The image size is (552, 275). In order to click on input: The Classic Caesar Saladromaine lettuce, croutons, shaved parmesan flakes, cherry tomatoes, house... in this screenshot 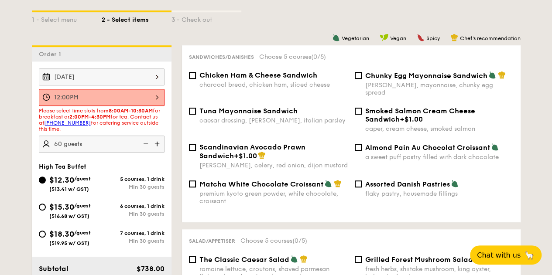, I will do `click(193, 260)`.